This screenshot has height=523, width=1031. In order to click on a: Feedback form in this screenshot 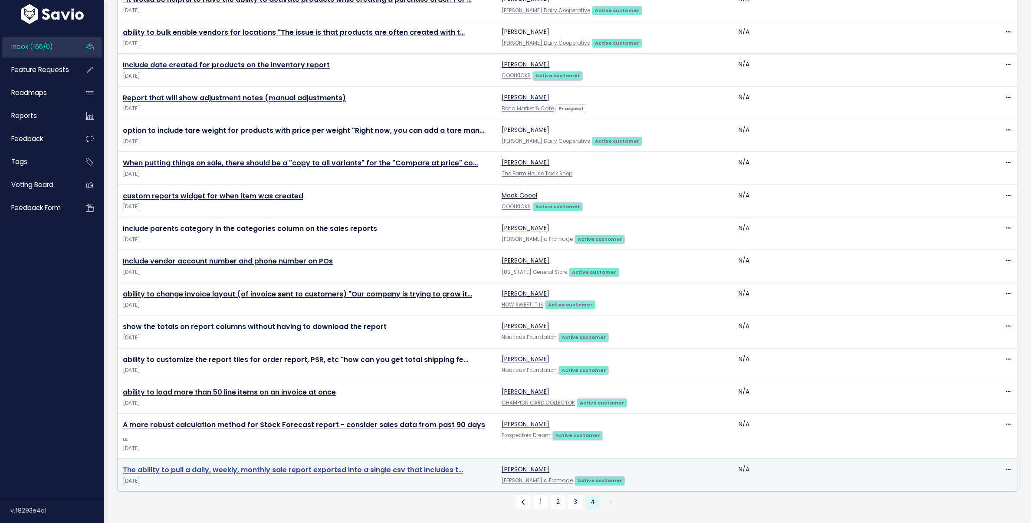, I will do `click(37, 208)`.